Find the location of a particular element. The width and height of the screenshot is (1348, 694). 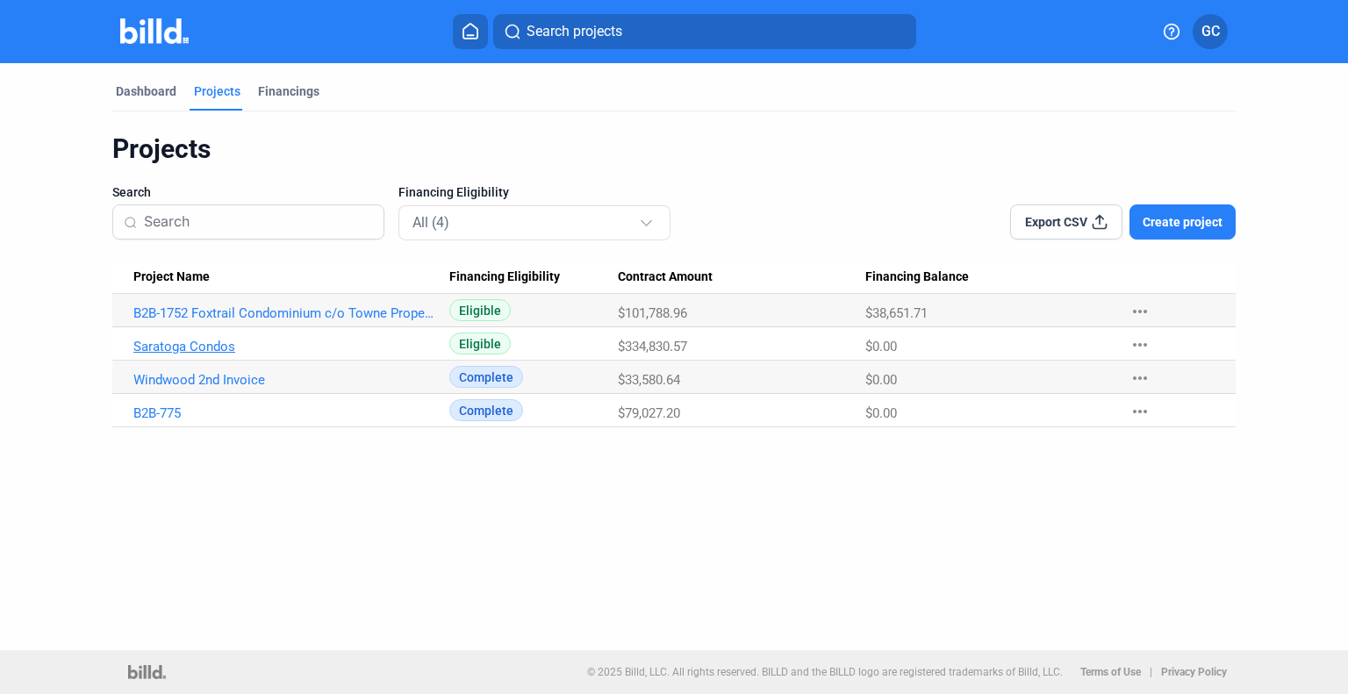

div: Financing Eligibility is located at coordinates (534, 277).